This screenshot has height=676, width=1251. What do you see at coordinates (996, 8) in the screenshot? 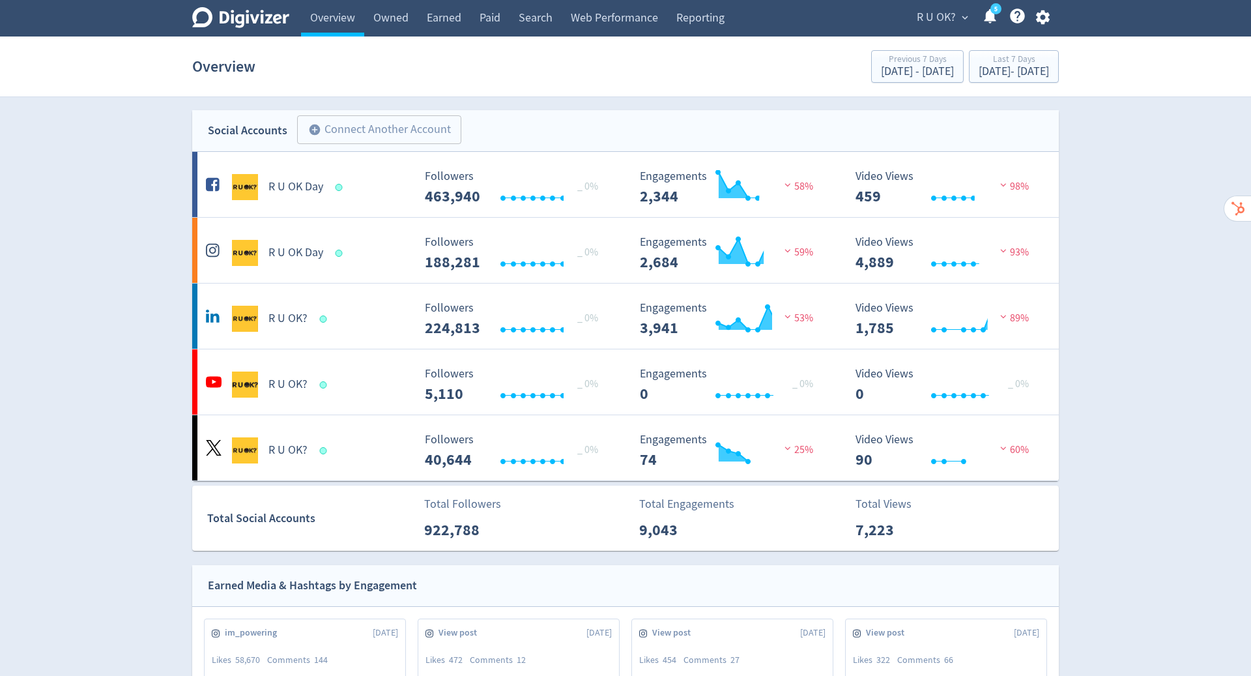
I see `a: 5` at bounding box center [996, 8].